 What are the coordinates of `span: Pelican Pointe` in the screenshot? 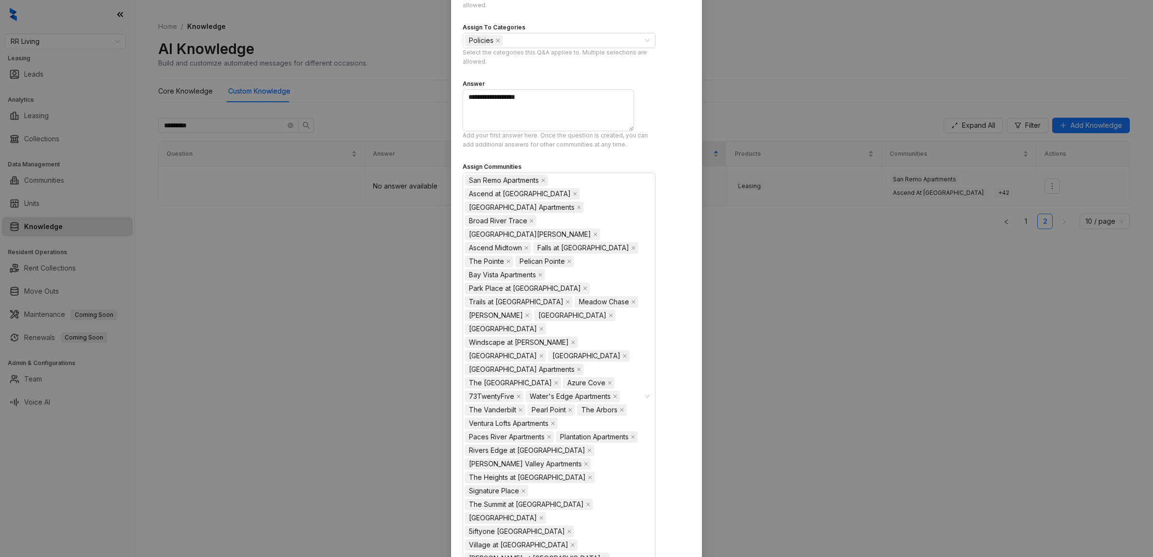 It's located at (542, 261).